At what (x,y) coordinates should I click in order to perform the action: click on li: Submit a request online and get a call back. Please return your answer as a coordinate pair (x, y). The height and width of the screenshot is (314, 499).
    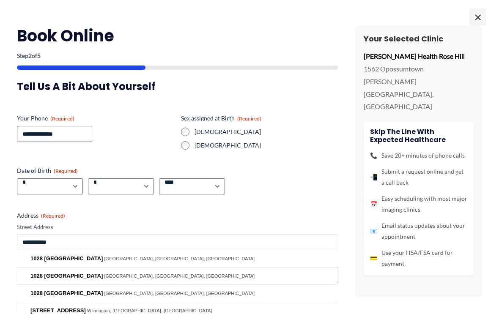
    Looking at the image, I should click on (419, 177).